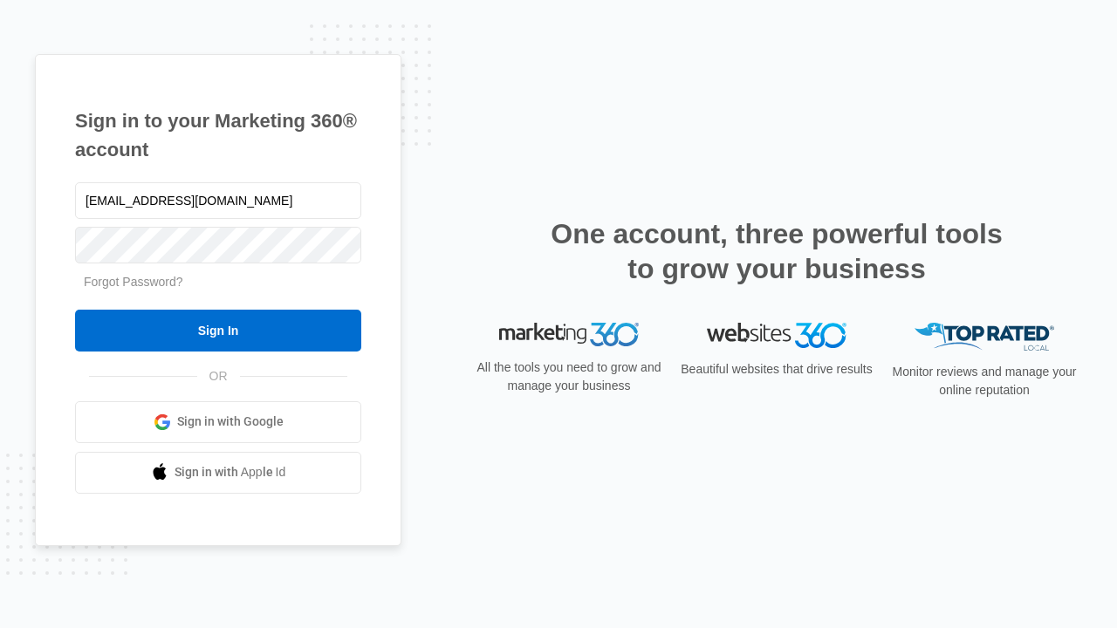 This screenshot has width=1117, height=628. Describe the element at coordinates (218, 473) in the screenshot. I see `a: Sign in with Apple Id` at that location.